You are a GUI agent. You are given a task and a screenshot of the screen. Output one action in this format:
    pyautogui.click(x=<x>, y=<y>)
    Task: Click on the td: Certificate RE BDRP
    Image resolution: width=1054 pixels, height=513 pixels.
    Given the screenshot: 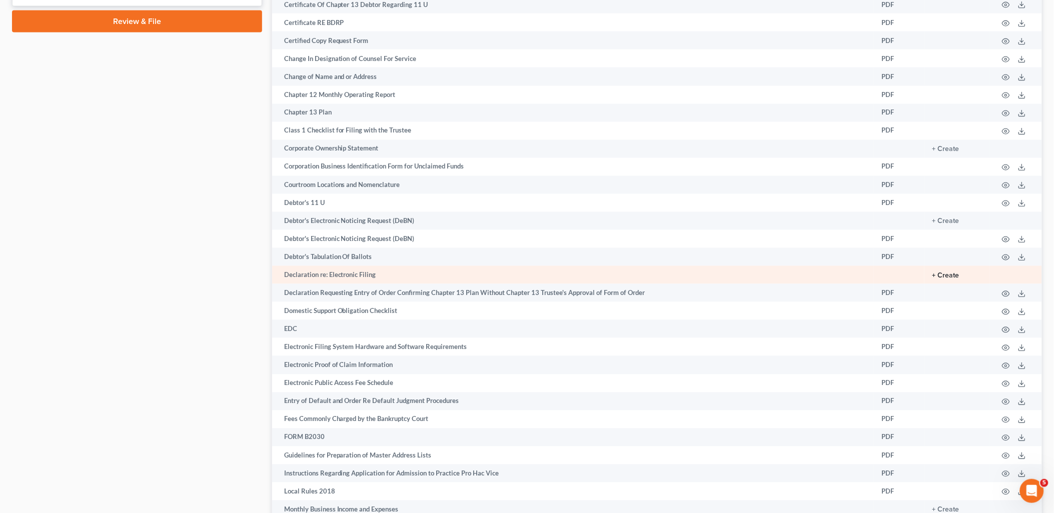 What is the action you would take?
    pyautogui.click(x=573, y=23)
    